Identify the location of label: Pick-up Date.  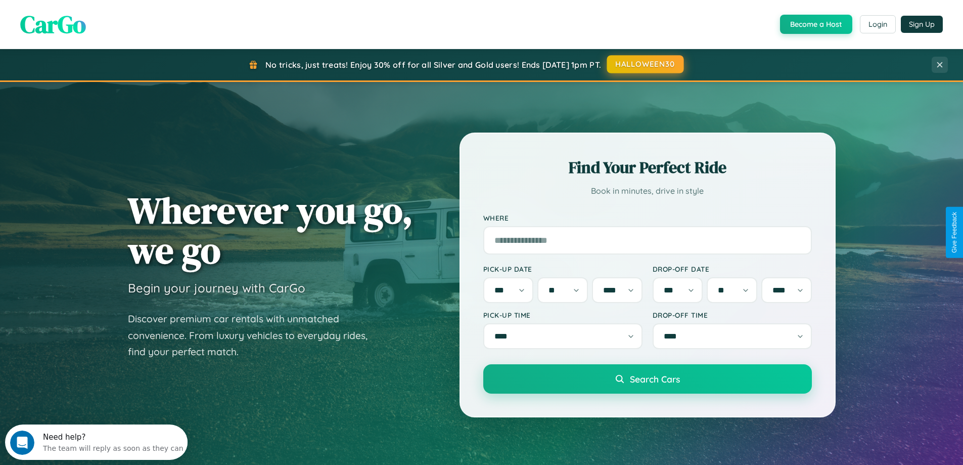
(563, 268).